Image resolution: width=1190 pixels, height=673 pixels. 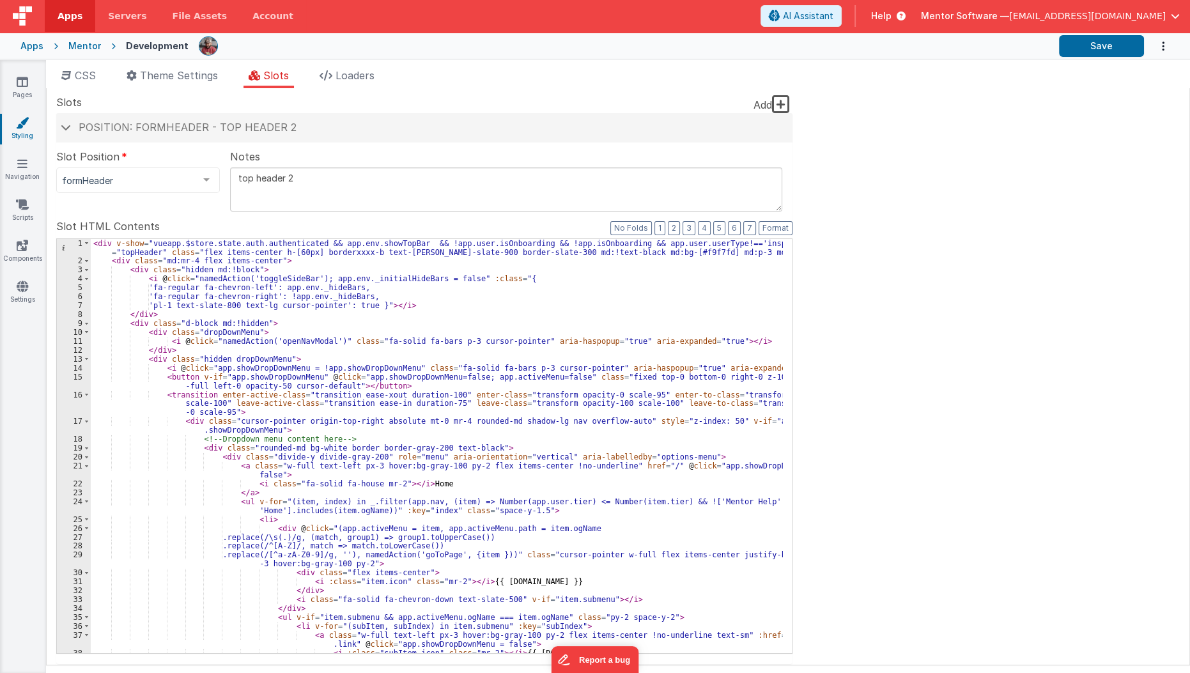 I want to click on span: Mentor Software —, so click(x=965, y=16).